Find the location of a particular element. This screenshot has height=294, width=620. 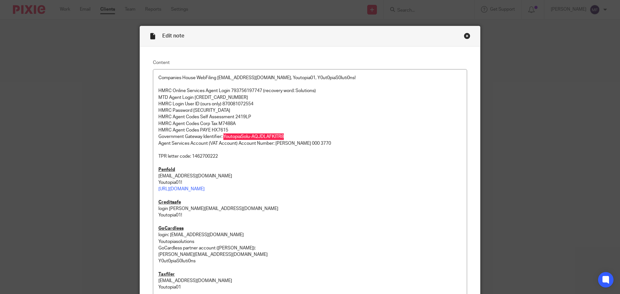

u: Creditsafe is located at coordinates (170, 202).